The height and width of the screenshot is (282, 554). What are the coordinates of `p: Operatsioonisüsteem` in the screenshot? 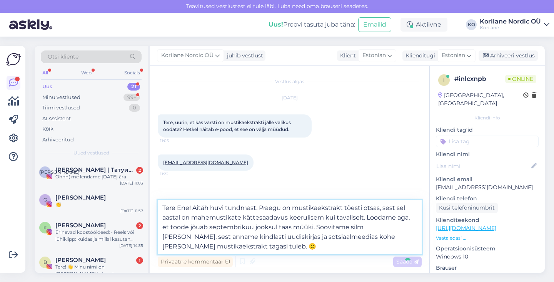 It's located at (487, 248).